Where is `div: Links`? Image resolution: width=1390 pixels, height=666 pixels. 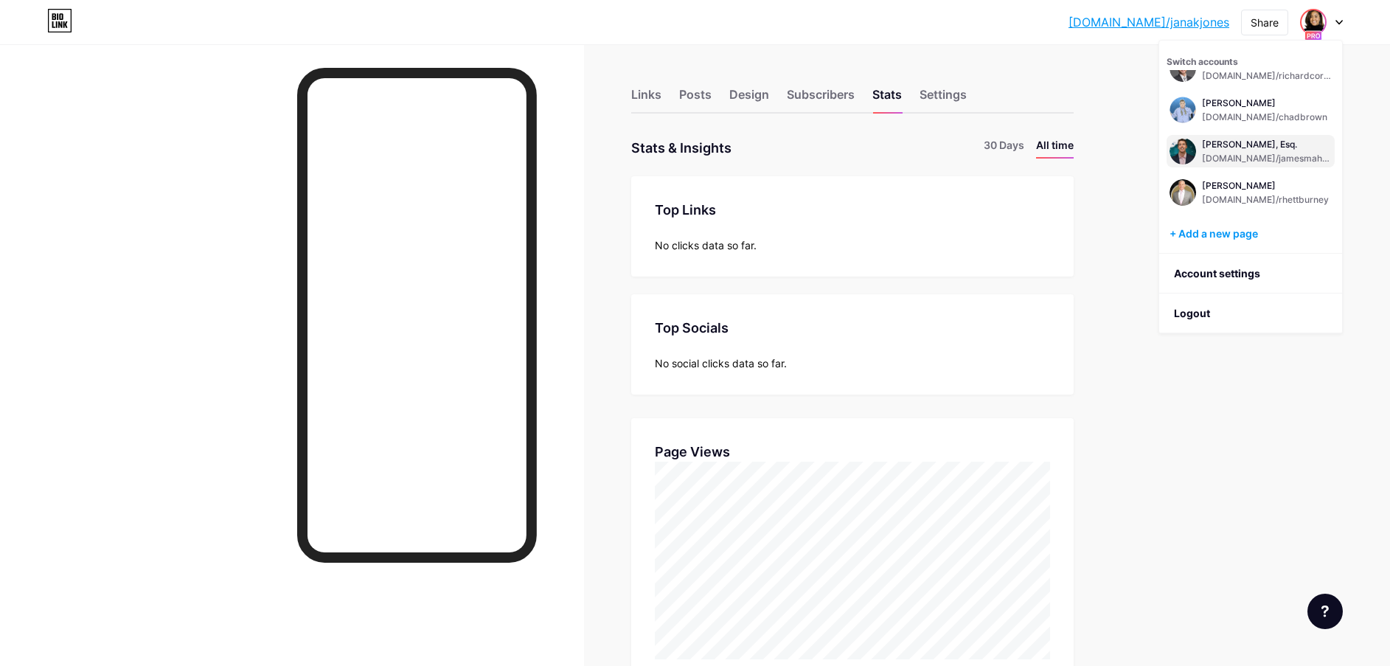
div: Links is located at coordinates (646, 99).